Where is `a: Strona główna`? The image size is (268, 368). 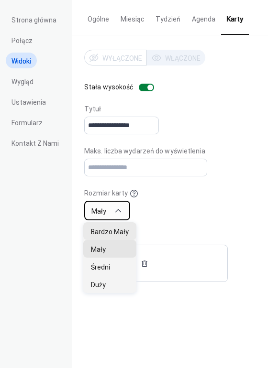 a: Strona główna is located at coordinates (34, 19).